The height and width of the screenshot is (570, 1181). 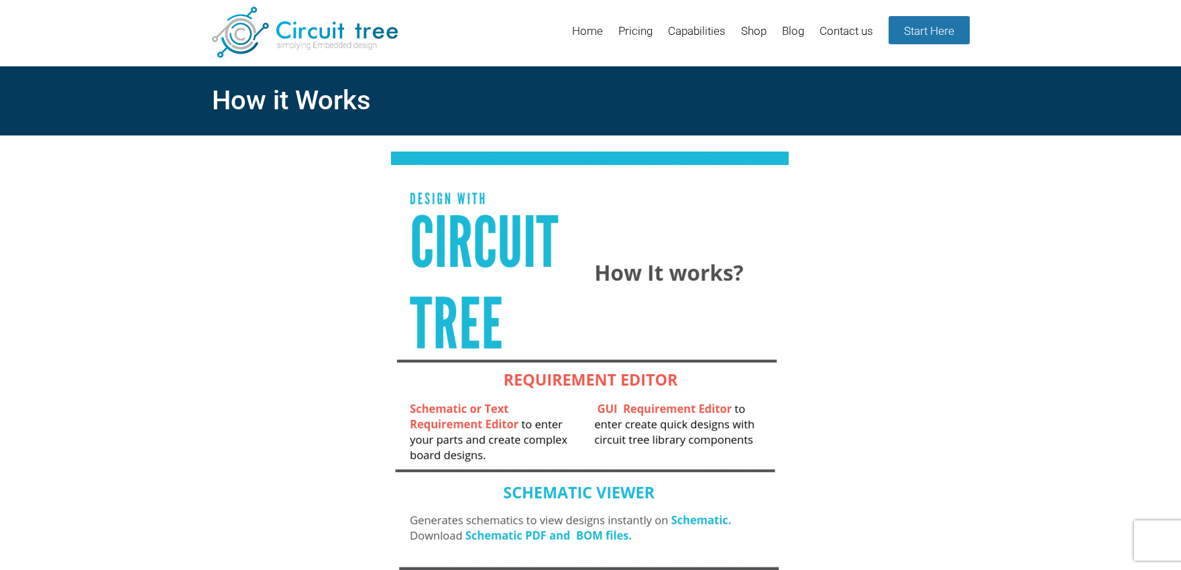 I want to click on a: Blog, so click(x=793, y=37).